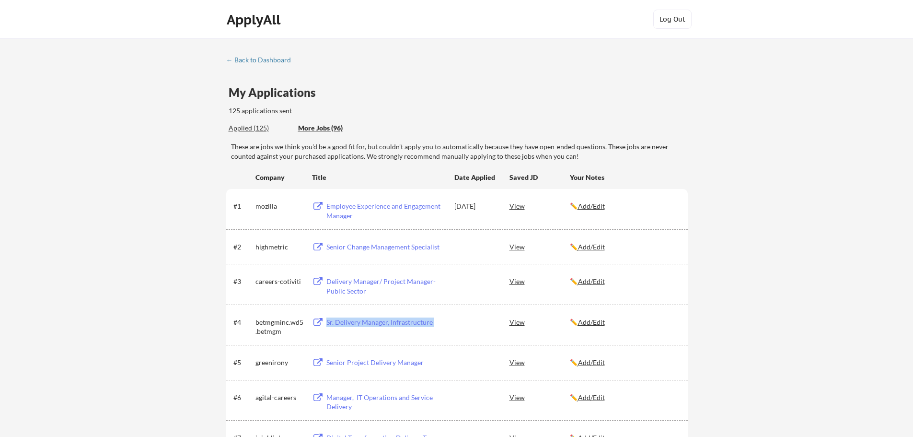 Image resolution: width=913 pixels, height=437 pixels. I want to click on div: 125 applications sent, so click(321, 111).